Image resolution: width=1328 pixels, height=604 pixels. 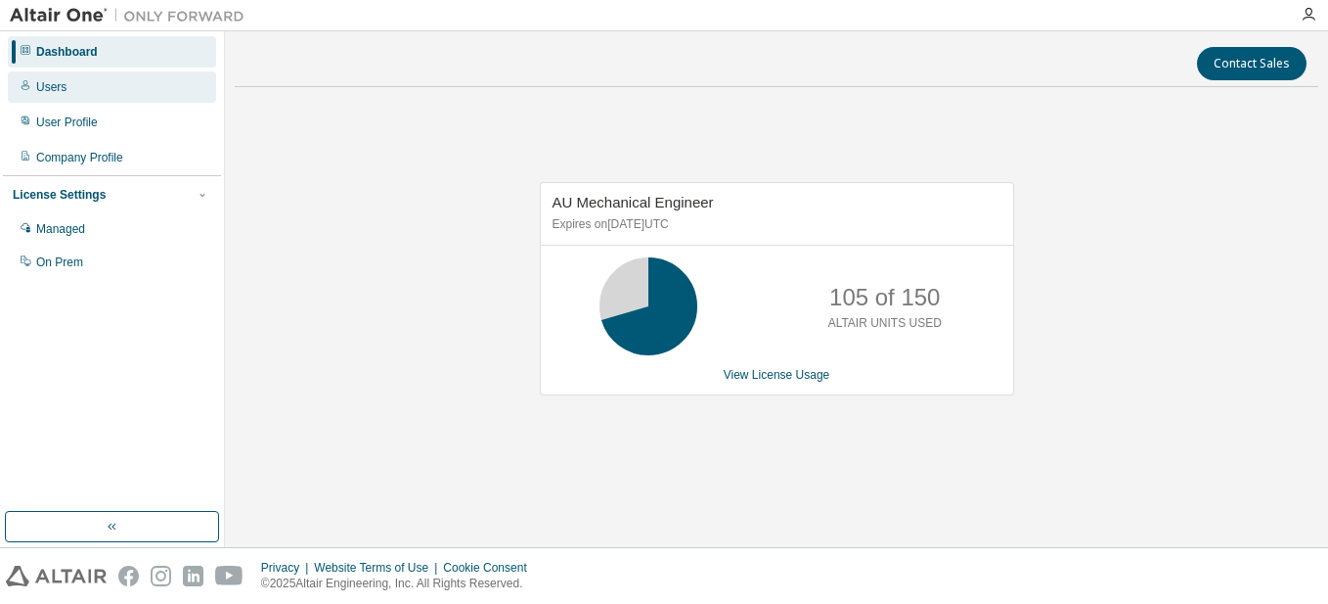 I want to click on div: Company Profile, so click(x=79, y=157).